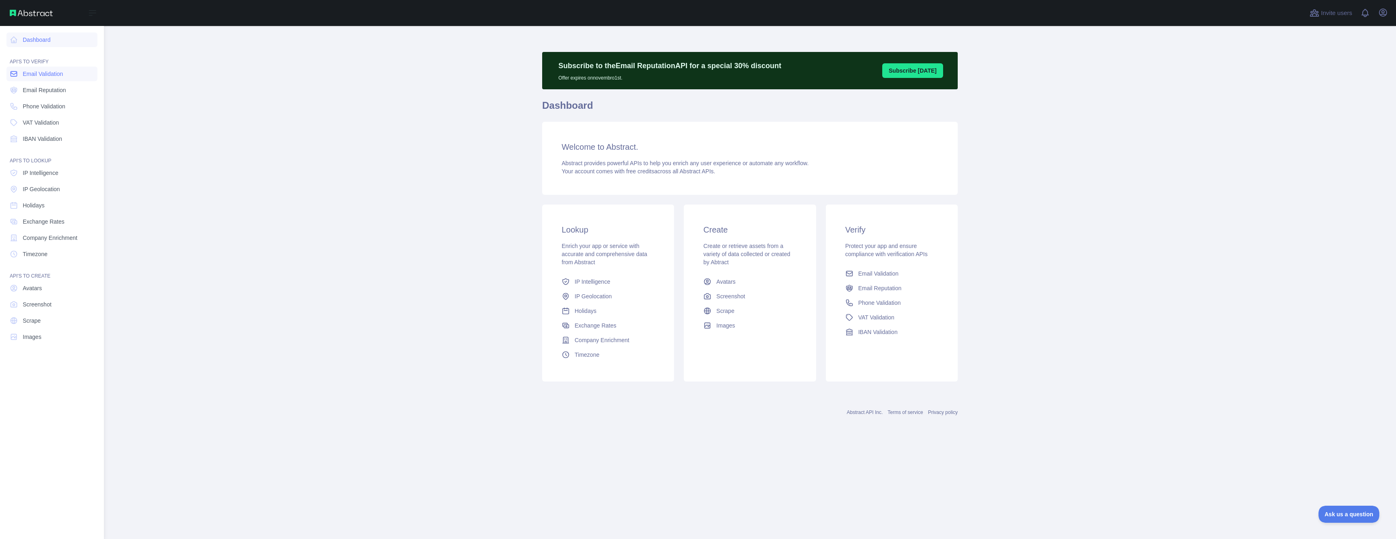 This screenshot has height=539, width=1396. Describe the element at coordinates (638, 171) in the screenshot. I see `span: Your account comes with across all Abstract APIs.` at that location.